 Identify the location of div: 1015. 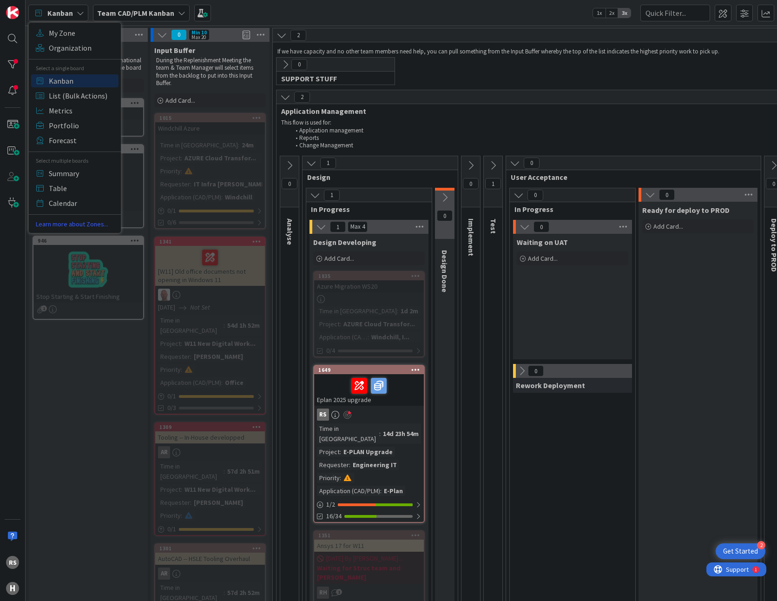
(210, 118).